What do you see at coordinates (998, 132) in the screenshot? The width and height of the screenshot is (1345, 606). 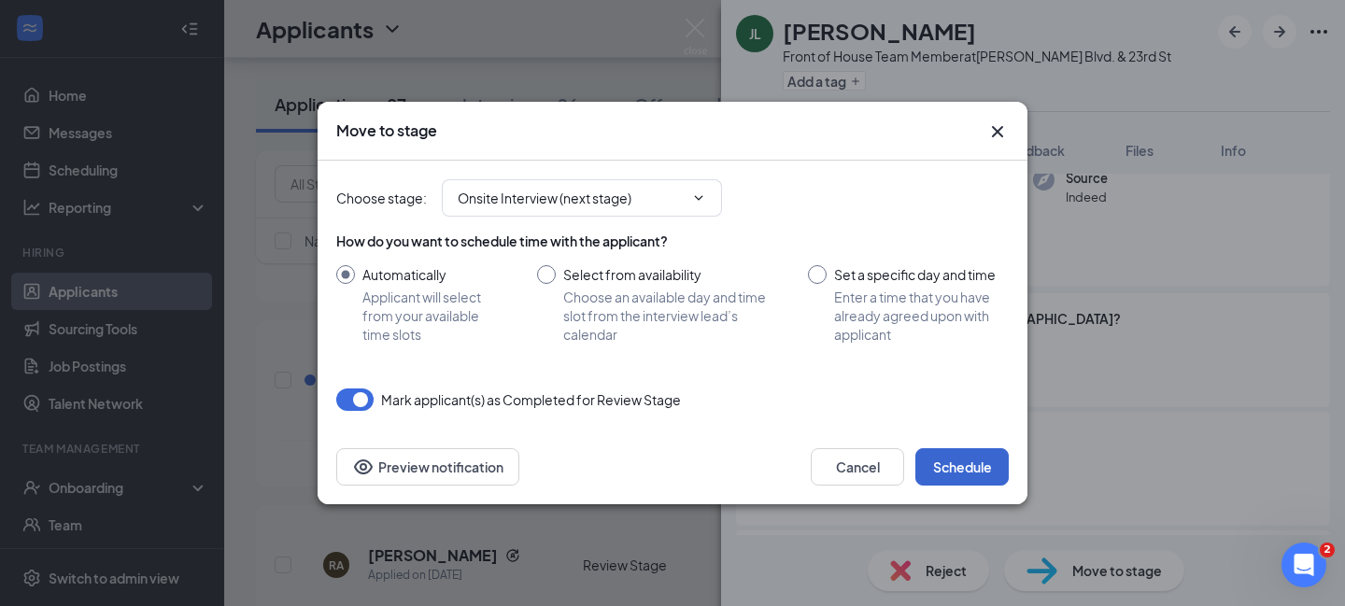 I see `button: Close` at bounding box center [998, 132].